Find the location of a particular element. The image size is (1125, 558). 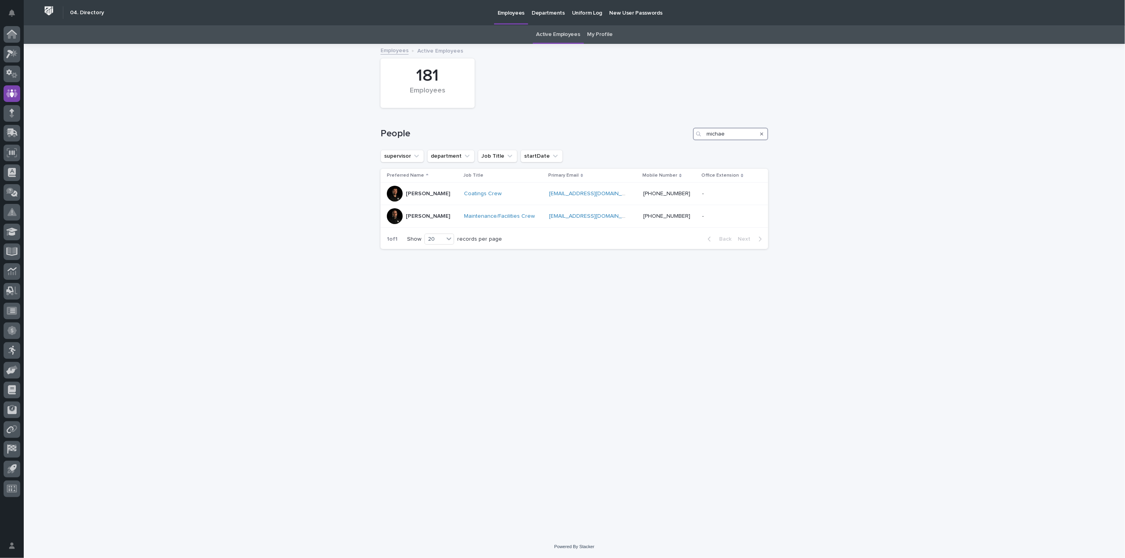

a: Active Employees is located at coordinates (558, 34).